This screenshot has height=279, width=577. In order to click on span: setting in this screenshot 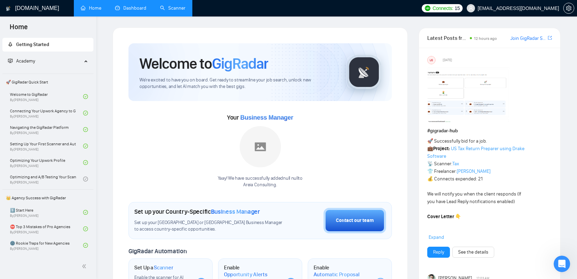, I will do `click(569, 8)`.